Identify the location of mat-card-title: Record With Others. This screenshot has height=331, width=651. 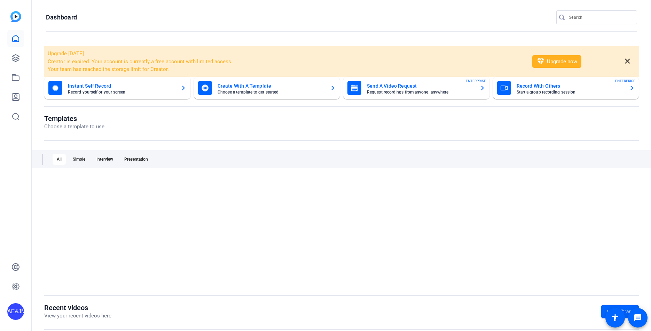
(570, 86).